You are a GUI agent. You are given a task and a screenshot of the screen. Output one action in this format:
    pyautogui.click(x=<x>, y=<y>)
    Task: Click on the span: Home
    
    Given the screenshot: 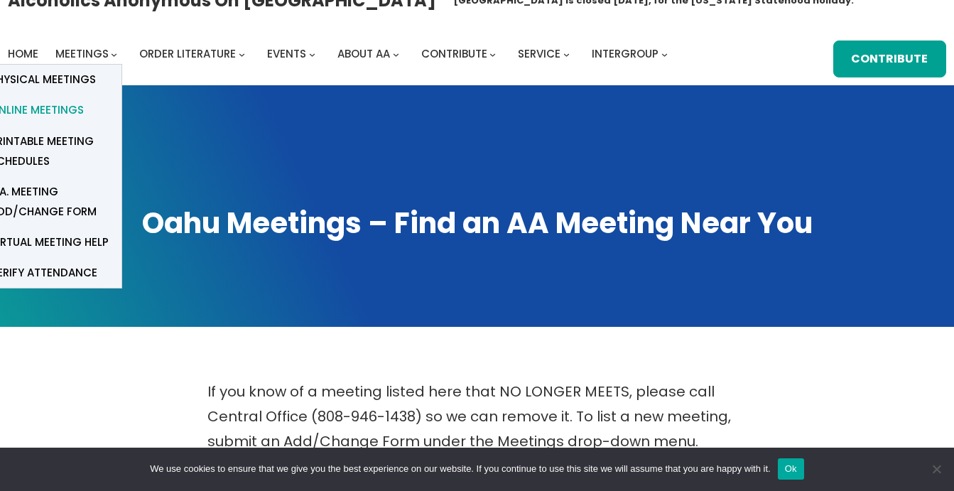 What is the action you would take?
    pyautogui.click(x=23, y=53)
    